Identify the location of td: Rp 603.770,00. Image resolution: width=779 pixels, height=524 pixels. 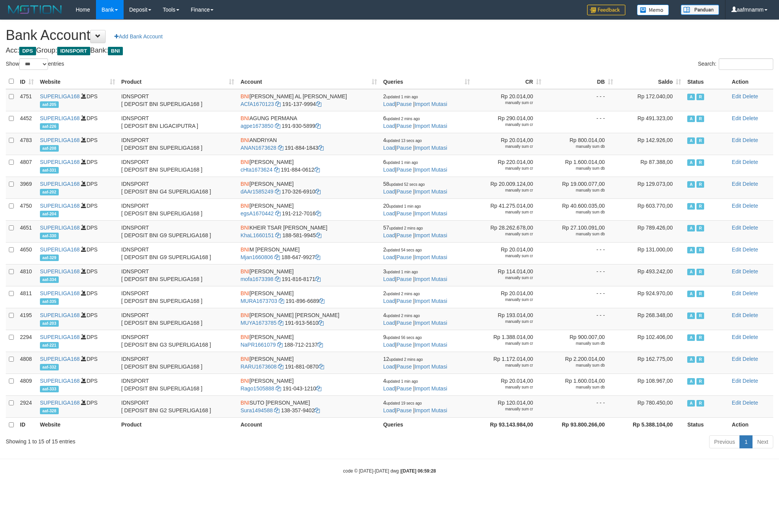
(650, 209).